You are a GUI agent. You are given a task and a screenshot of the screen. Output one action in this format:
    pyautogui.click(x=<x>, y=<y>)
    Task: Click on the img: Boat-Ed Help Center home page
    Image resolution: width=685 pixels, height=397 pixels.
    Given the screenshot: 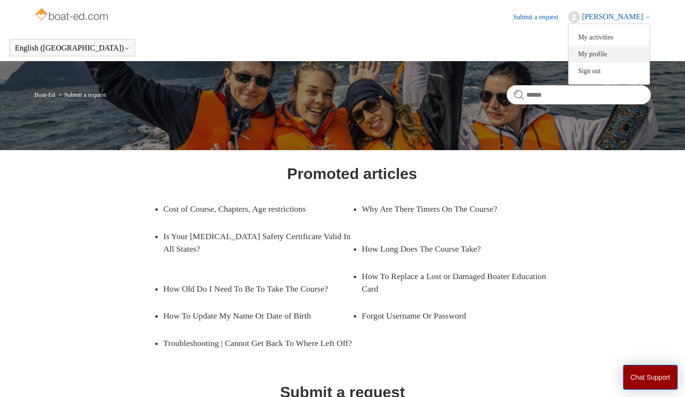 What is the action you would take?
    pyautogui.click(x=72, y=15)
    